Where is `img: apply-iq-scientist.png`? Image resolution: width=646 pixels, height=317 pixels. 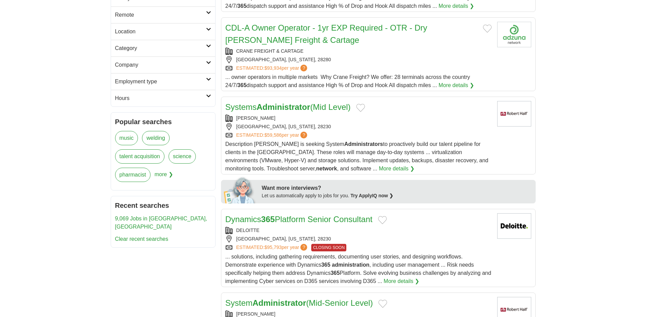 img: apply-iq-scientist.png is located at coordinates (240, 190).